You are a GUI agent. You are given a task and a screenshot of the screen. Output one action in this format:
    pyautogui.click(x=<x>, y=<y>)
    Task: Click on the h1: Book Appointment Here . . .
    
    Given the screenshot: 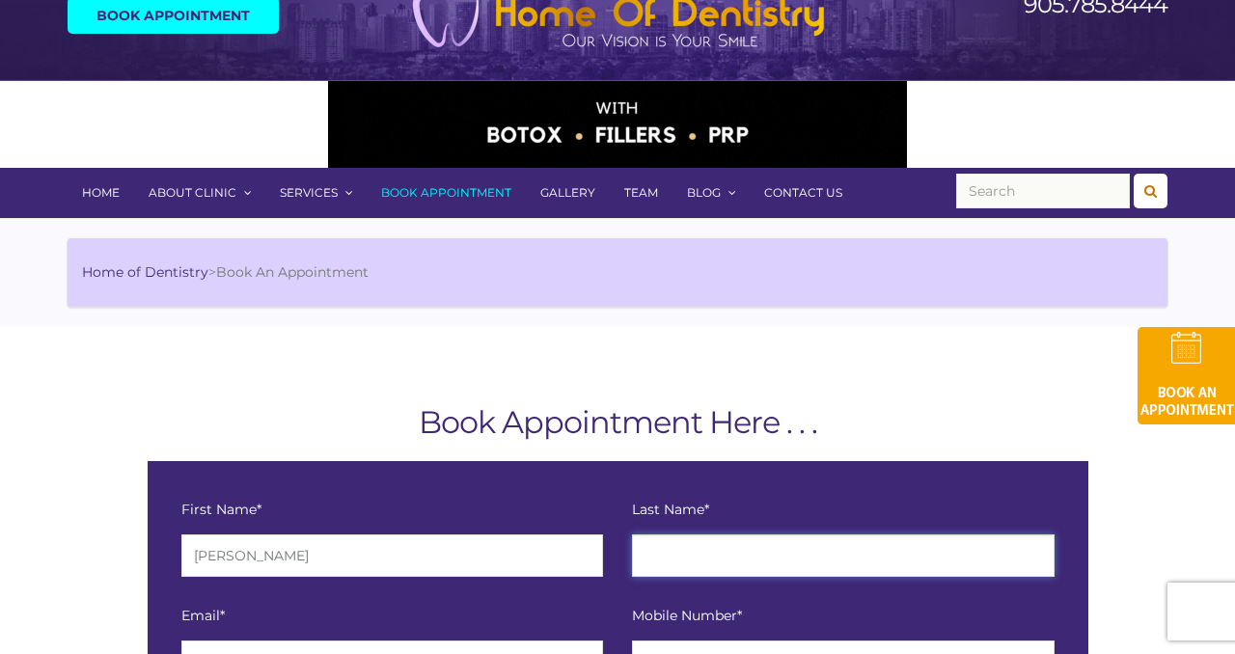 What is the action you would take?
    pyautogui.click(x=618, y=423)
    